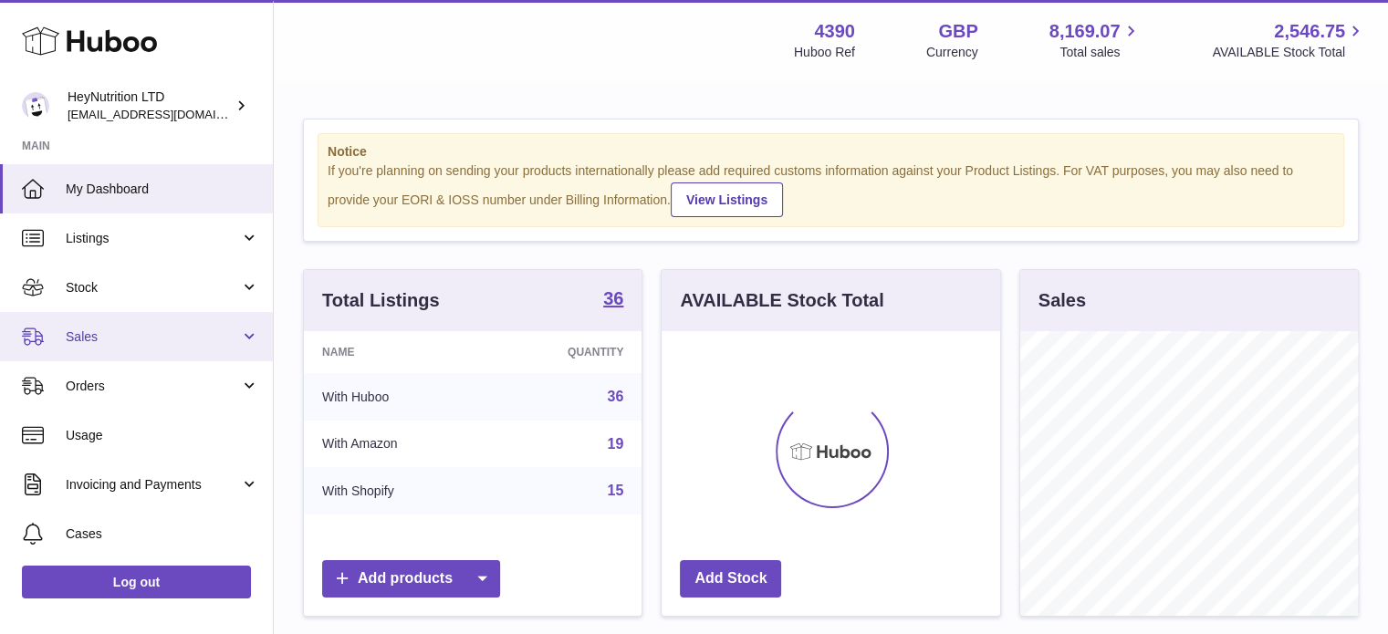 The image size is (1388, 634). I want to click on h3: AVAILABLE Stock Total, so click(781, 300).